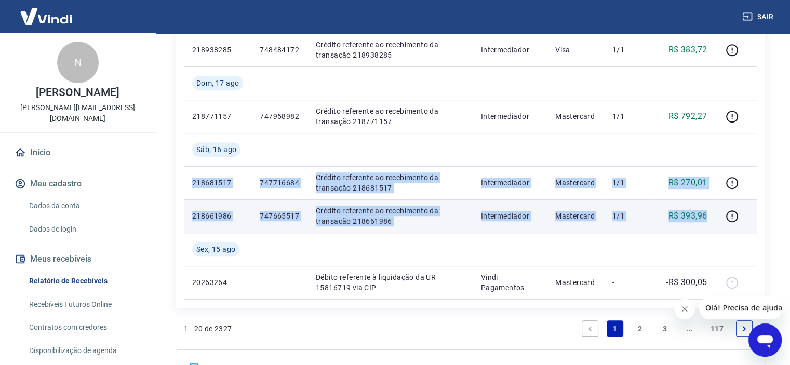  Describe the element at coordinates (218, 83) in the screenshot. I see `span: Dom, 17 ago` at that location.